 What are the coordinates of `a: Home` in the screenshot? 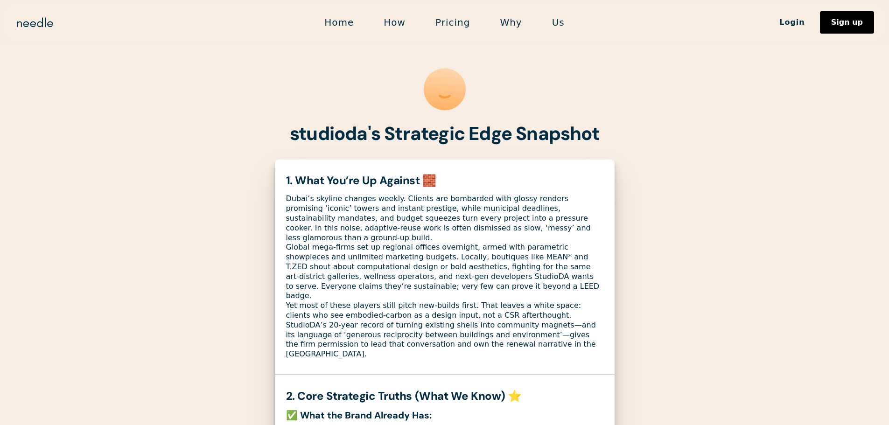 It's located at (339, 22).